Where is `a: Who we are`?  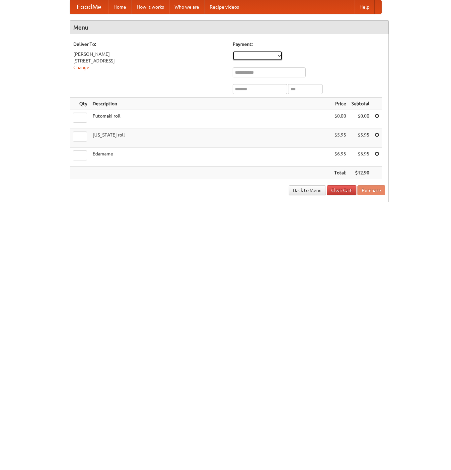 a: Who we are is located at coordinates (187, 7).